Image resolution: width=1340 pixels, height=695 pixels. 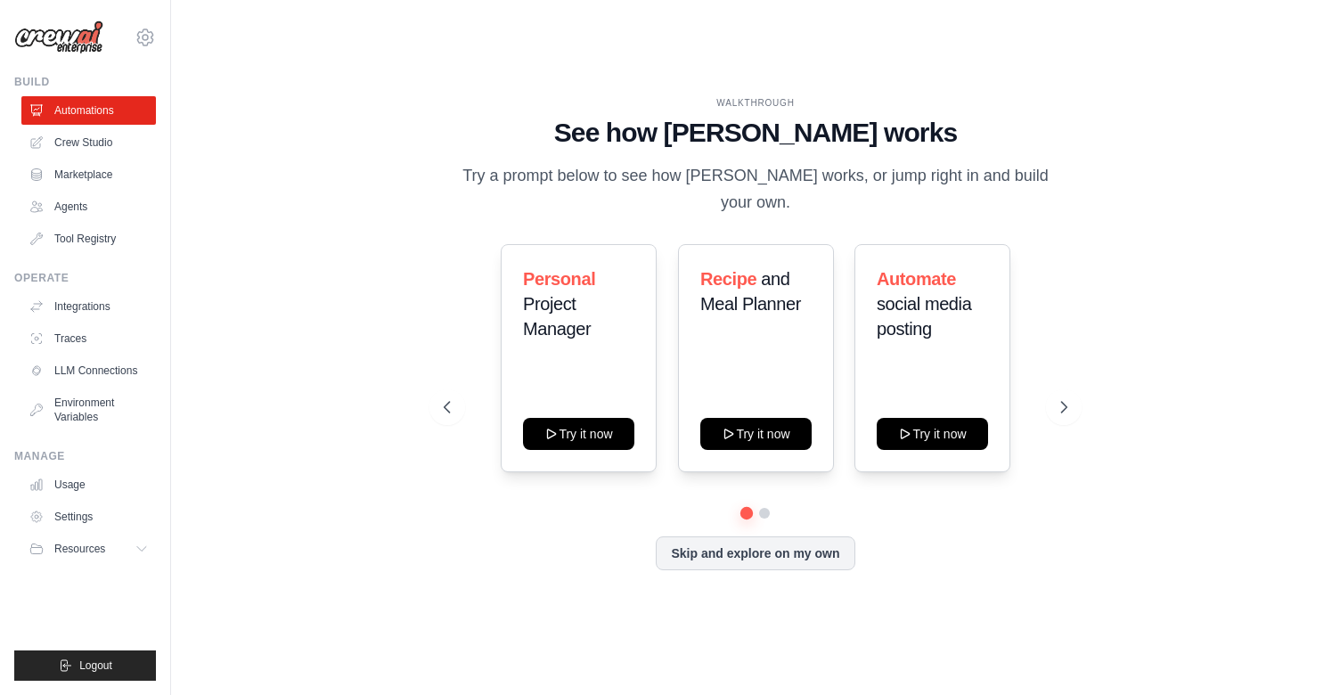 I want to click on span: Project Manager, so click(x=557, y=316).